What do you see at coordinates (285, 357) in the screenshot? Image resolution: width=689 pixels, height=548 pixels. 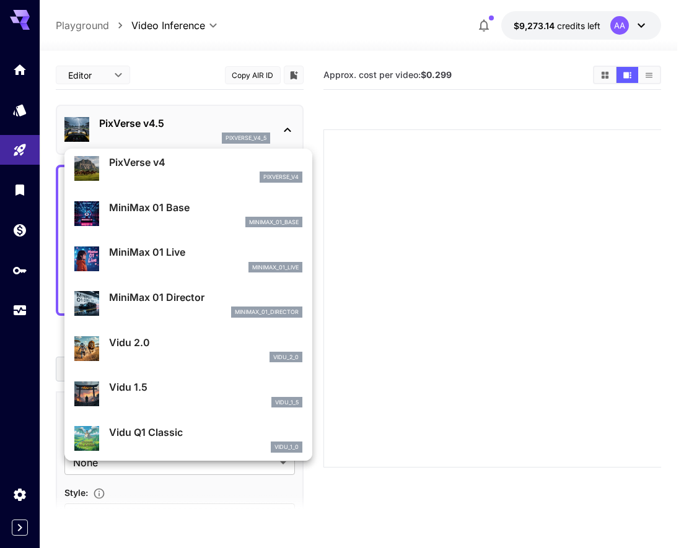 I see `p: vidu_2_0` at bounding box center [285, 357].